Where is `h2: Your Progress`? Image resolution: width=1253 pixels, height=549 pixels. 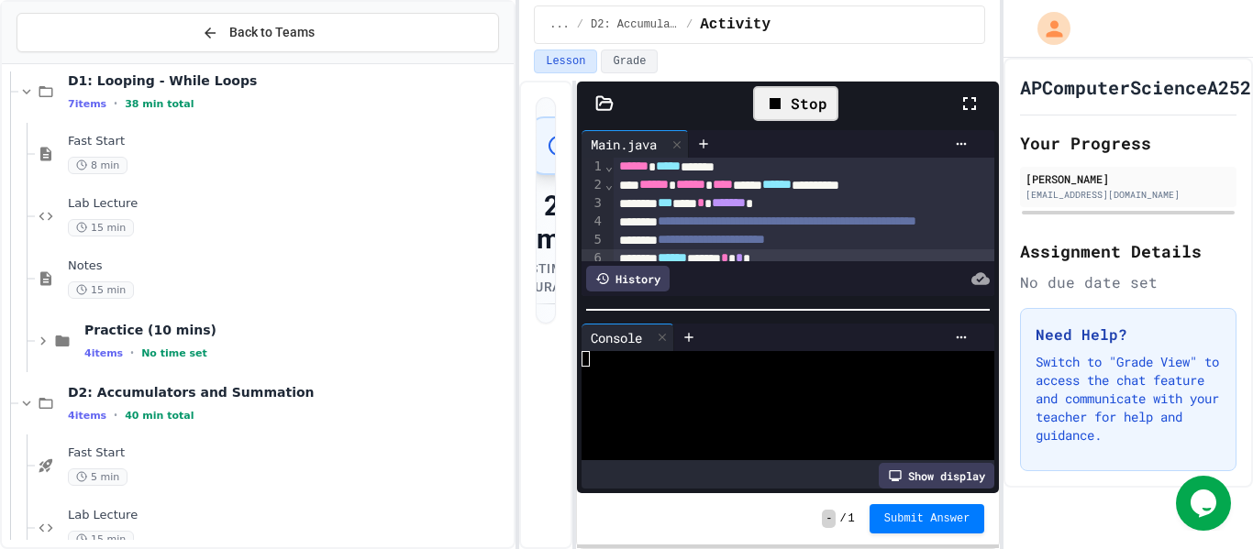 h2: Your Progress is located at coordinates (1128, 143).